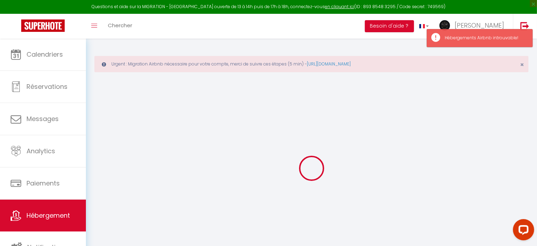  Describe the element at coordinates (120, 26) in the screenshot. I see `a: Chercher` at that location.